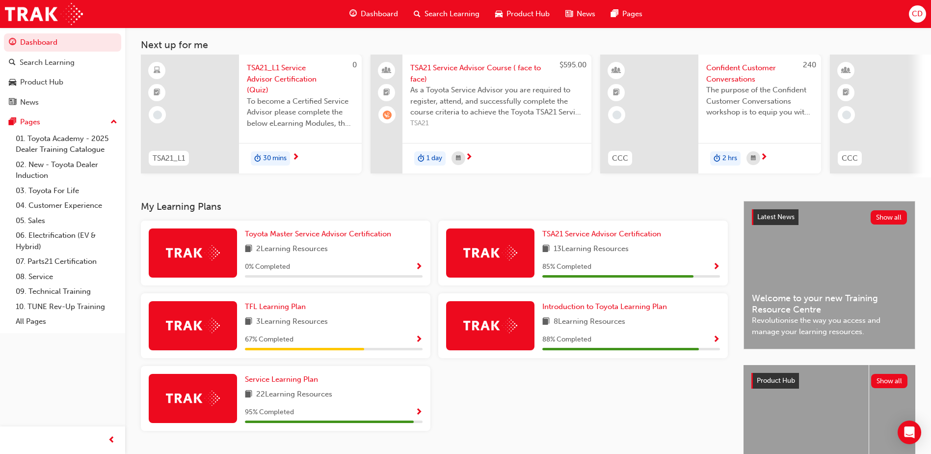  I want to click on span: Introduction to Toyota Learning Plan, so click(605, 306).